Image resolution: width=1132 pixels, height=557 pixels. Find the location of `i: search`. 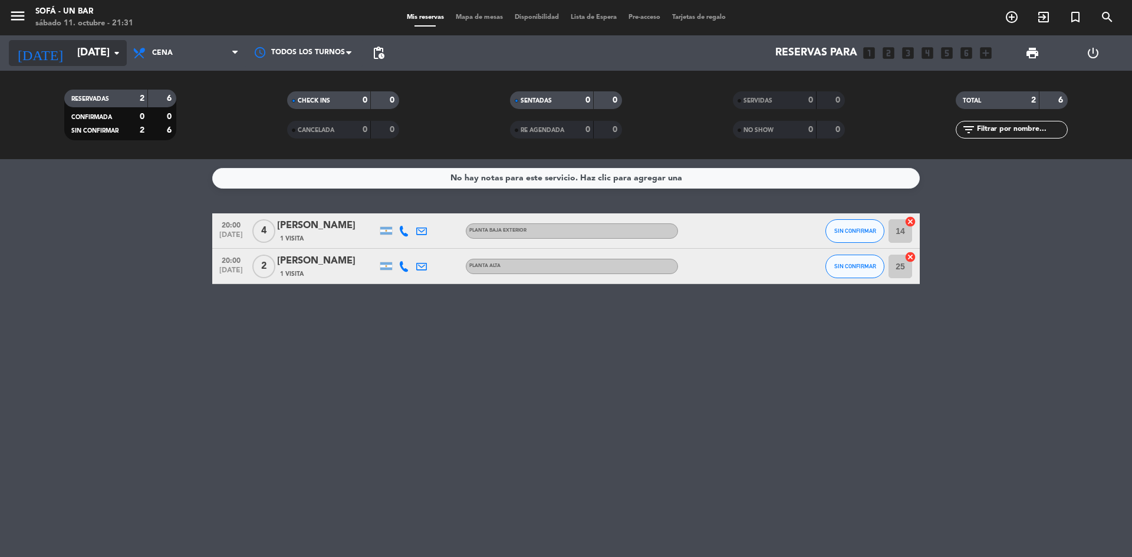

i: search is located at coordinates (1108, 17).